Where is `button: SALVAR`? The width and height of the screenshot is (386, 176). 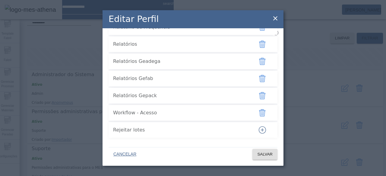 button: SALVAR is located at coordinates (265, 155).